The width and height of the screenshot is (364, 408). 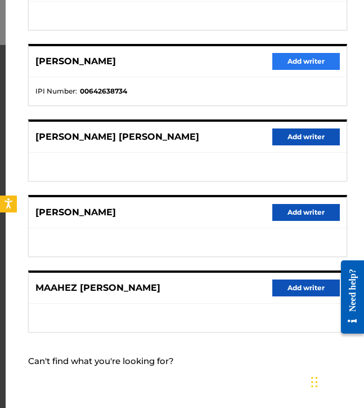 I want to click on div: Can't find what you're looking for?, so click(x=187, y=361).